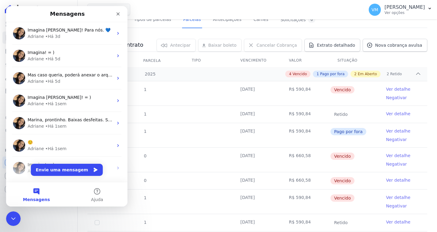 This screenshot has width=437, height=232. I want to click on span: Nova cobrança avulsa, so click(399, 45).